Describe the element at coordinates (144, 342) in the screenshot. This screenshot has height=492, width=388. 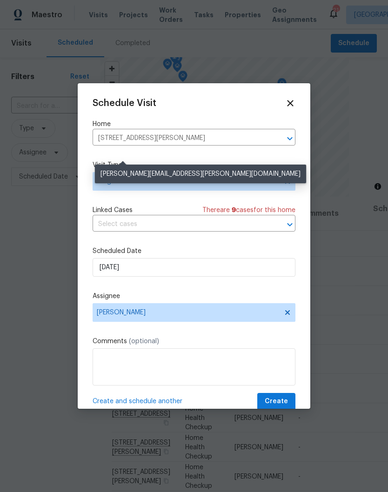
I see `span: (optional)` at that location.